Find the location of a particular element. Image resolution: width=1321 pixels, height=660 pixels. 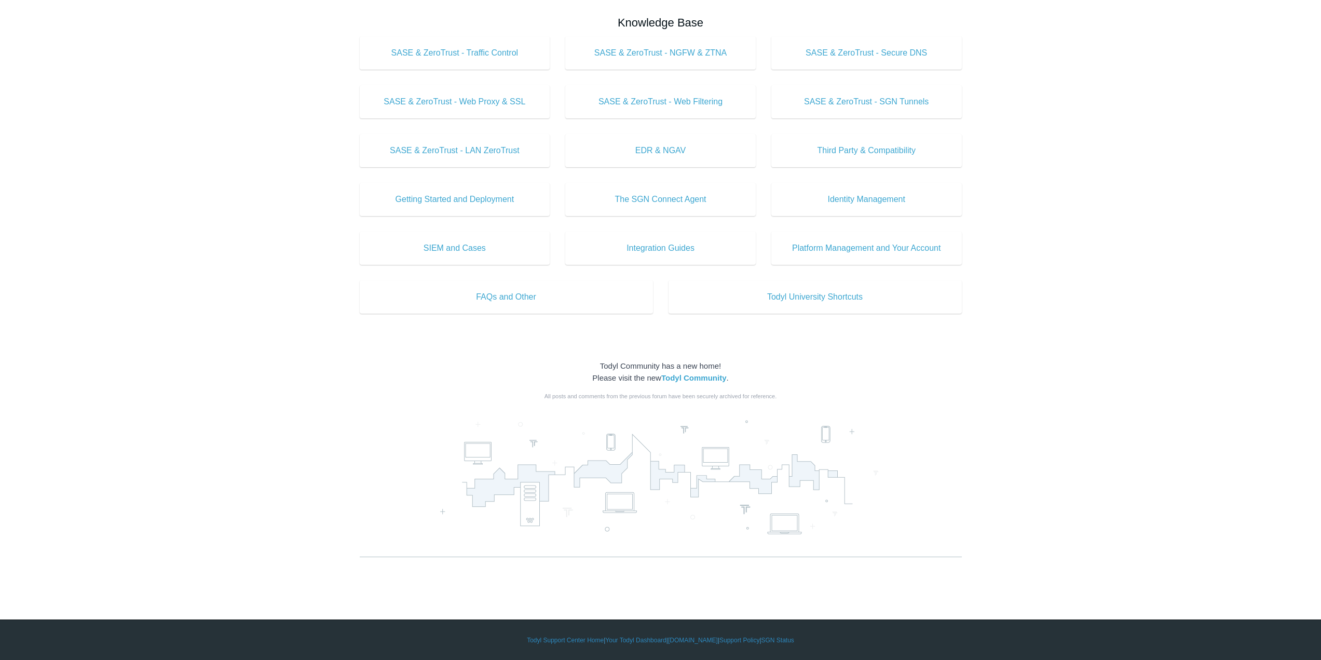

a: Integration Guides is located at coordinates (660, 248).